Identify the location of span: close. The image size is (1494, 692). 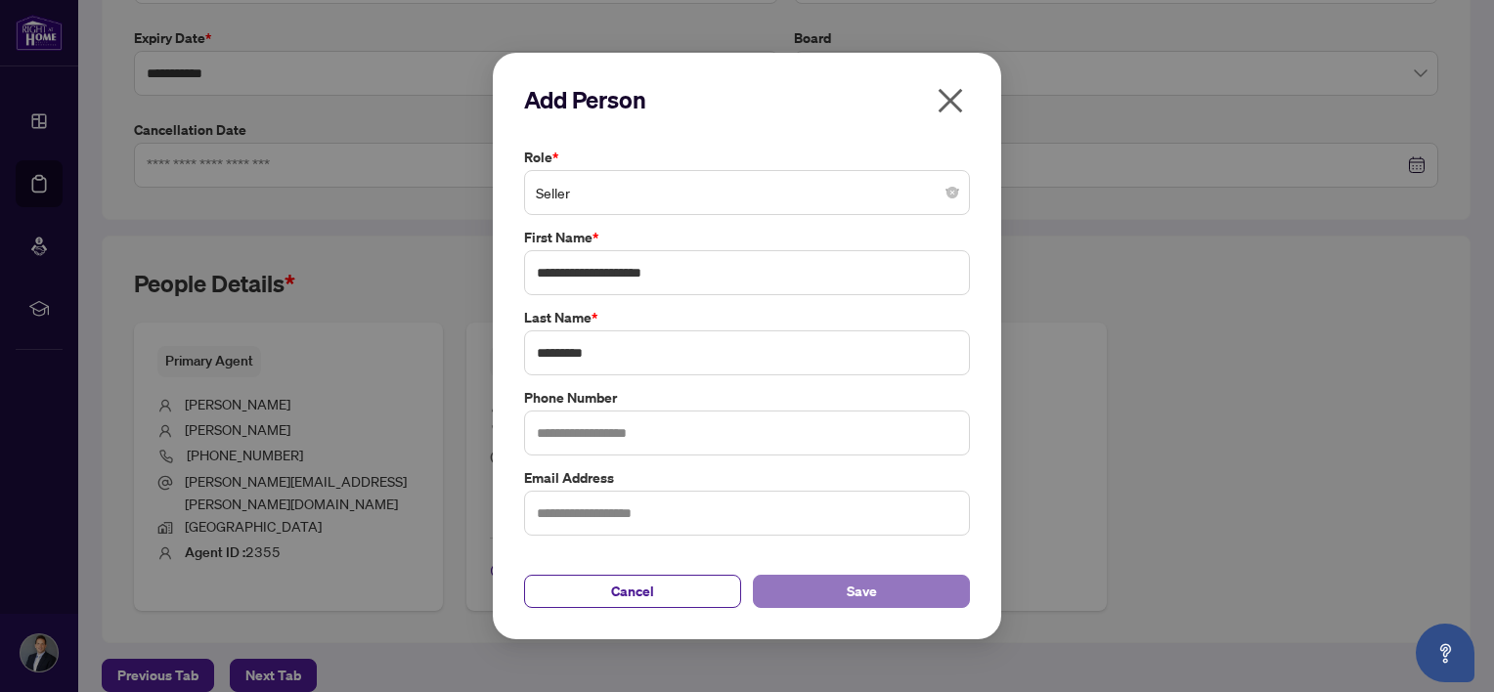
(950, 101).